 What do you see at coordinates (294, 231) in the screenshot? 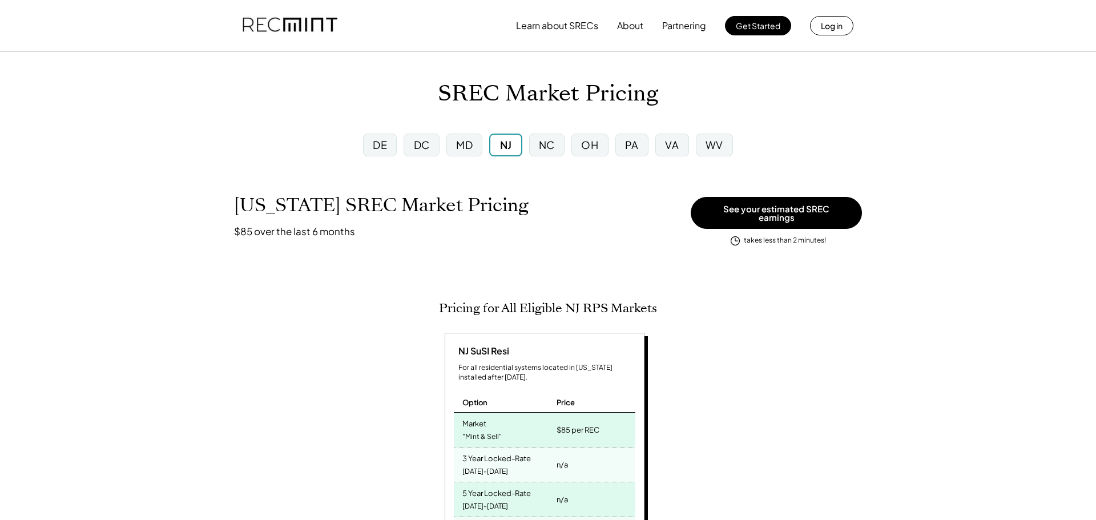
I see `h3: $85 over the last 6 months` at bounding box center [294, 231].